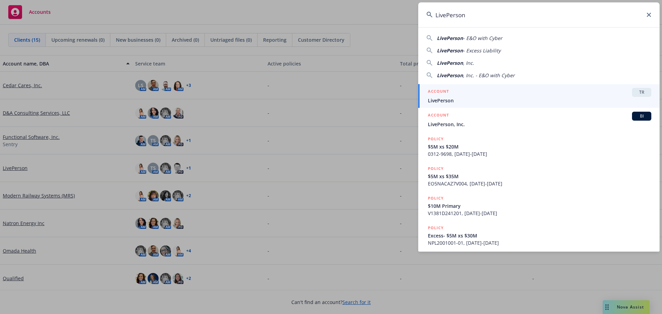 The height and width of the screenshot is (314, 662). Describe the element at coordinates (539, 124) in the screenshot. I see `span: LivePerson, Inc.` at that location.